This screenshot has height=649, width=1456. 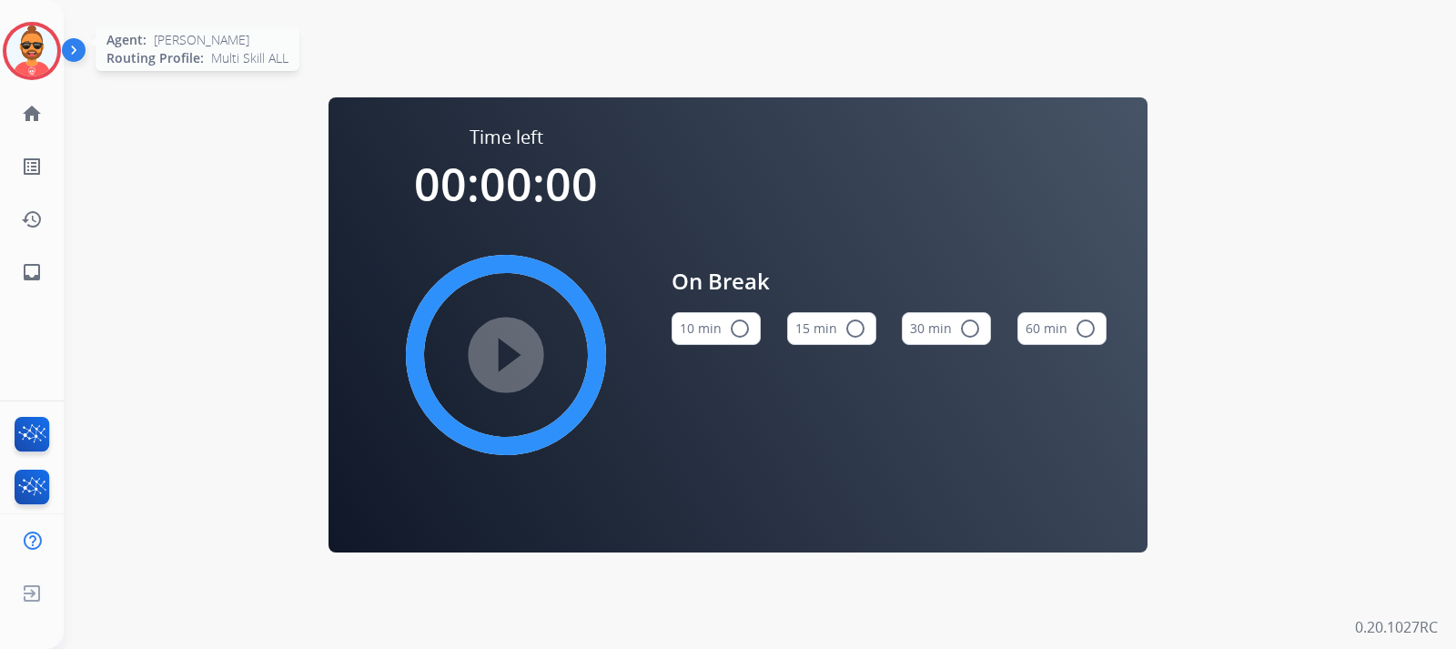 I want to click on span: Time left, so click(x=506, y=137).